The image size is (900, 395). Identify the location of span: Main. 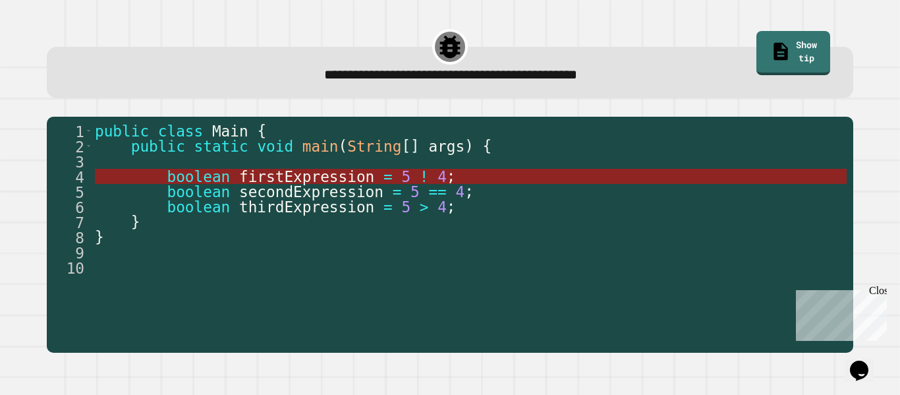
(230, 131).